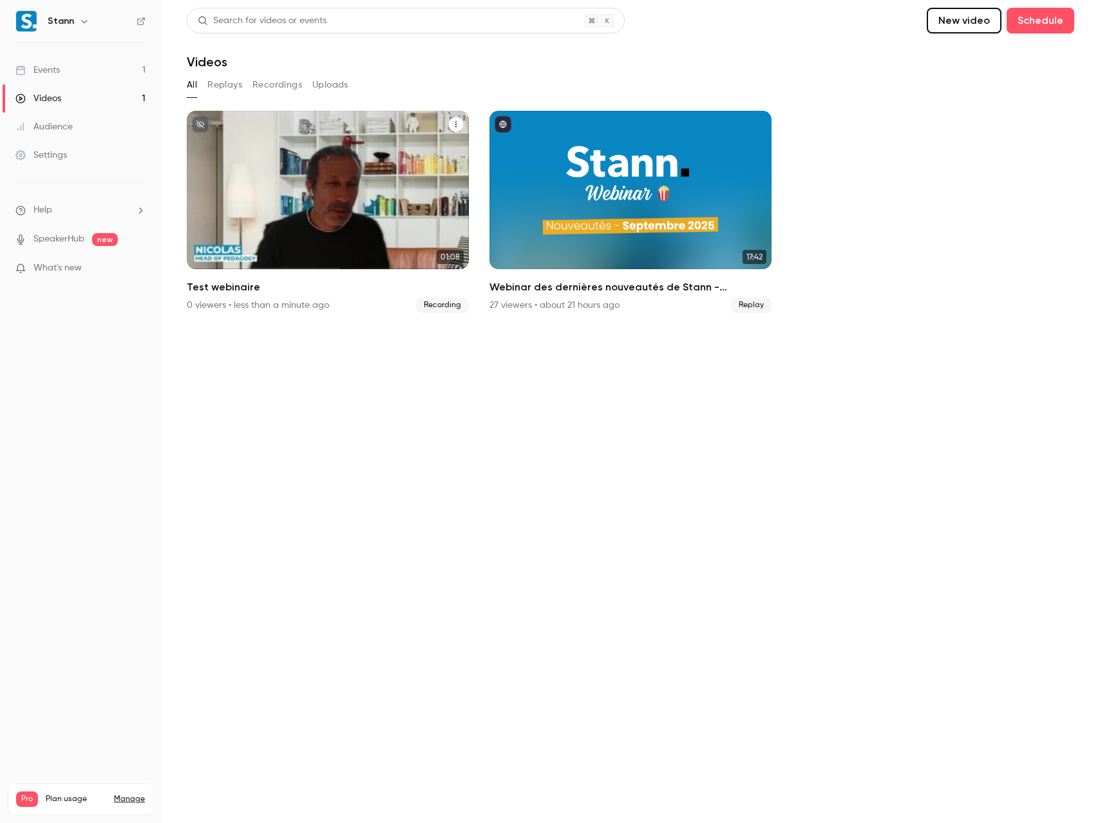  Describe the element at coordinates (129, 800) in the screenshot. I see `a: Manage` at that location.